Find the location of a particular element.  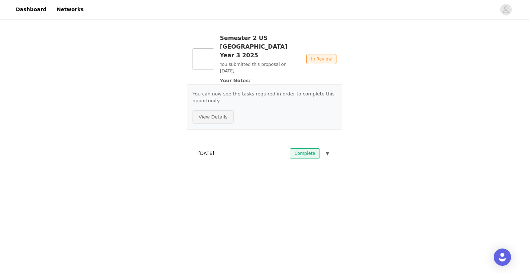

button: View Details is located at coordinates (213, 117).